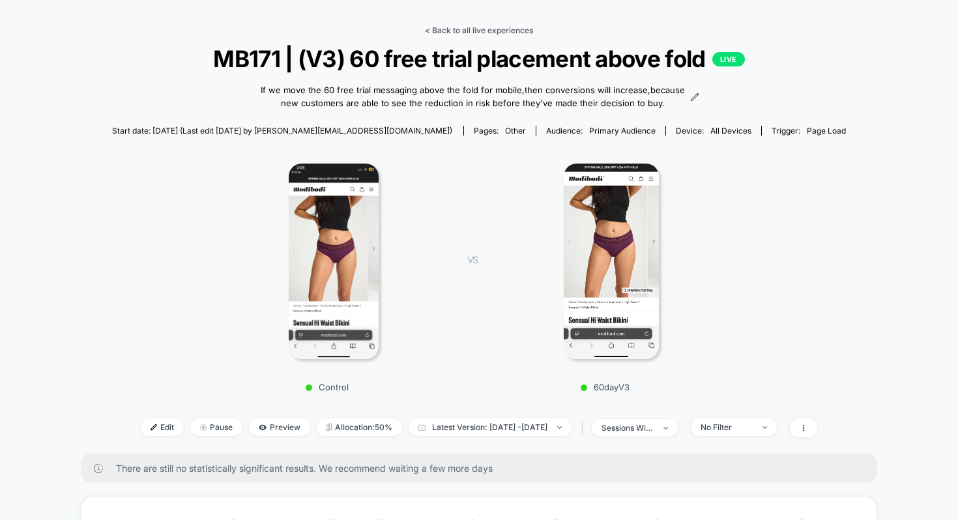 This screenshot has height=520, width=958. What do you see at coordinates (500, 130) in the screenshot?
I see `div: Pages:` at bounding box center [500, 130].